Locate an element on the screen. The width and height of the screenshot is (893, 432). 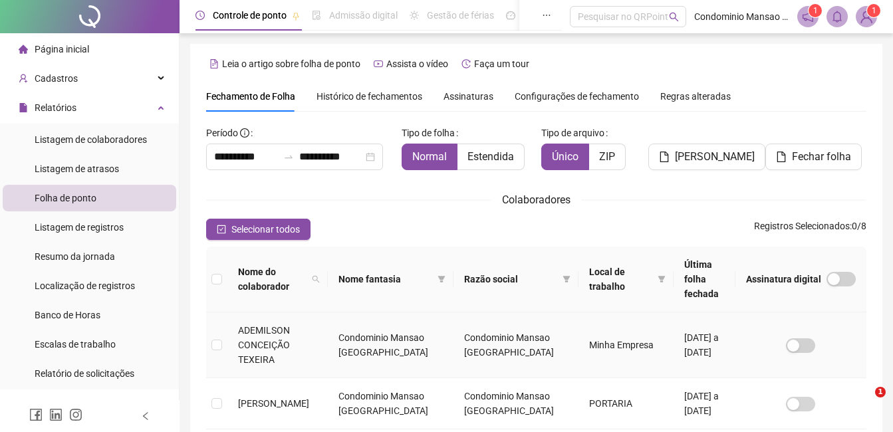
span: Único is located at coordinates (565, 156).